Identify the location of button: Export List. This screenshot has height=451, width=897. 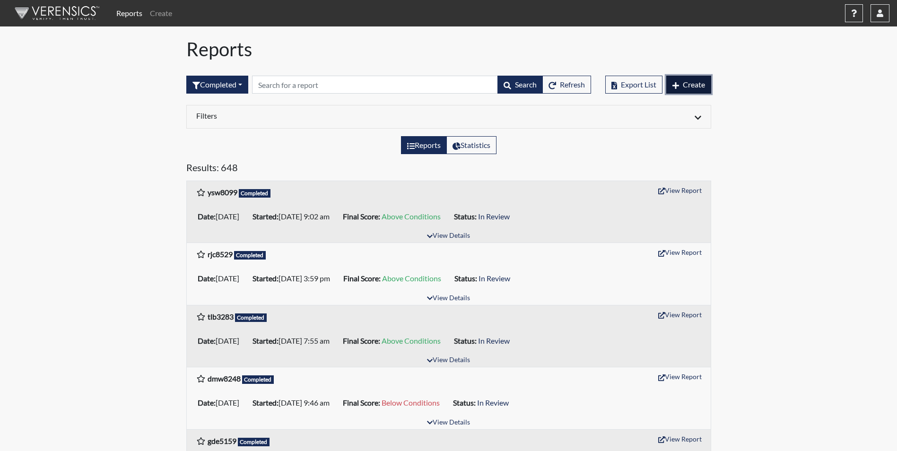
(634, 85).